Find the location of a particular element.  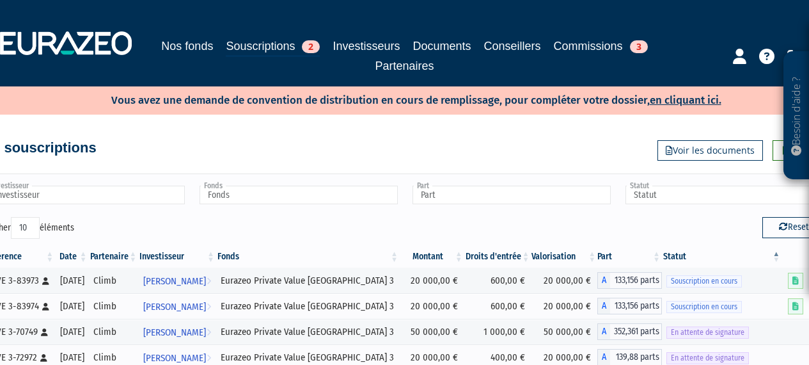

th: Valorisation: activer pour trier la colonne par ordre croissant is located at coordinates (565, 257).